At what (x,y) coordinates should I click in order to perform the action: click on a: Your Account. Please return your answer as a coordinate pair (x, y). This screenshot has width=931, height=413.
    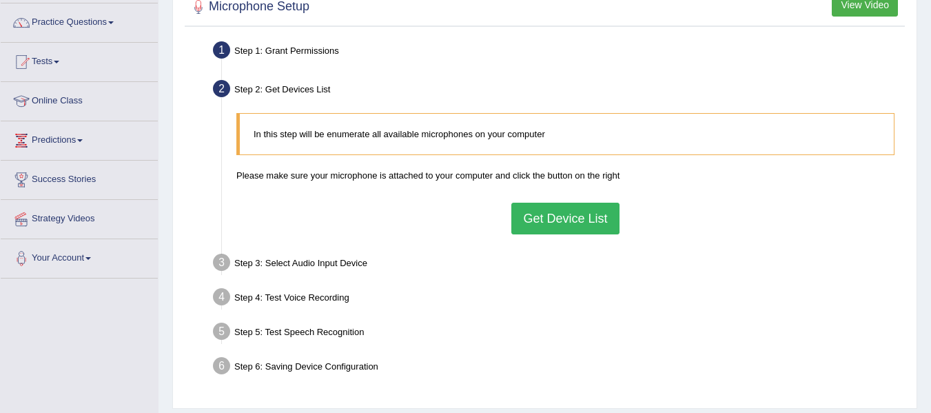
    Looking at the image, I should click on (79, 256).